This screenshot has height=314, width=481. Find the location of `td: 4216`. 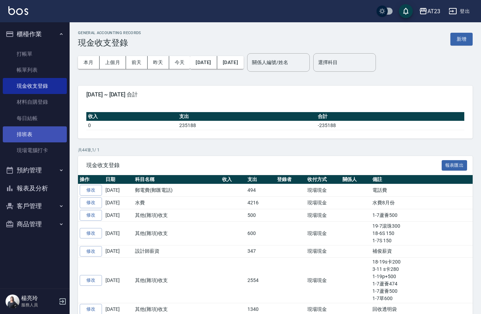

td: 4216 is located at coordinates (260, 203).